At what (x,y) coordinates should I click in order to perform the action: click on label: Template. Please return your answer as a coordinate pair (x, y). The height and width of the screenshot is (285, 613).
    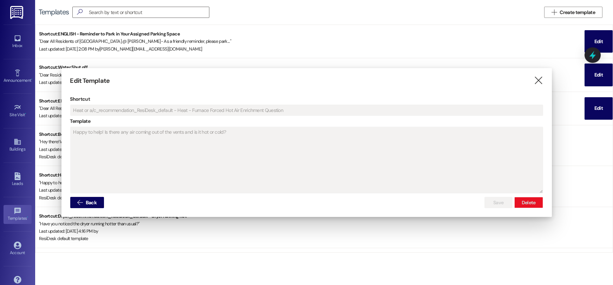
    Looking at the image, I should click on (307, 121).